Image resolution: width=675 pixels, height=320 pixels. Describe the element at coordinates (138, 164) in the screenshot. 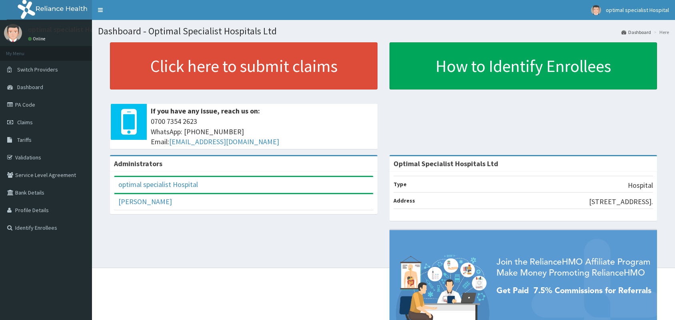

I see `b: Administrators` at that location.